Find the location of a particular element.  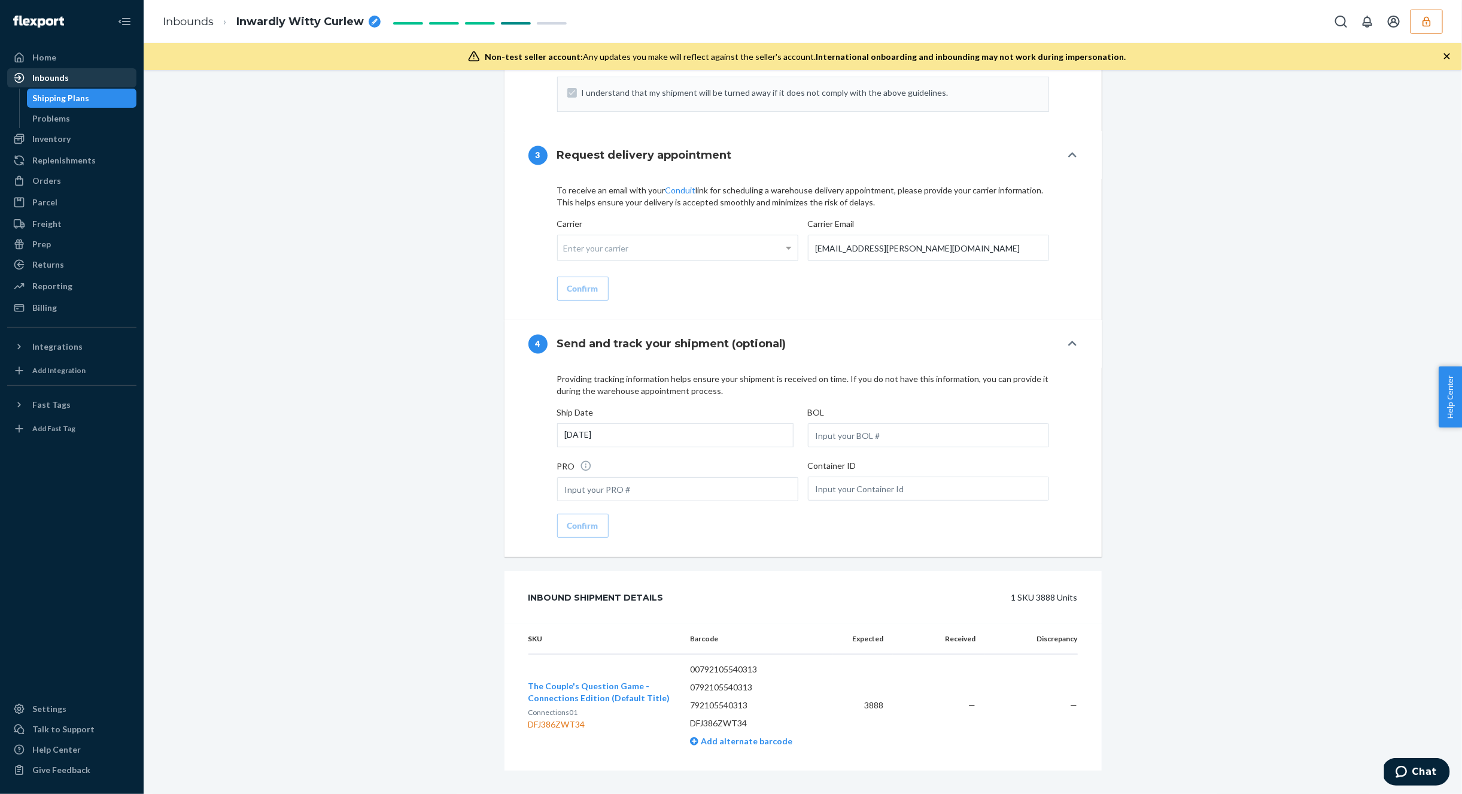

input: I understand that my shipment will be turned away if it does not comply with the above guidelines. is located at coordinates (572, 93).